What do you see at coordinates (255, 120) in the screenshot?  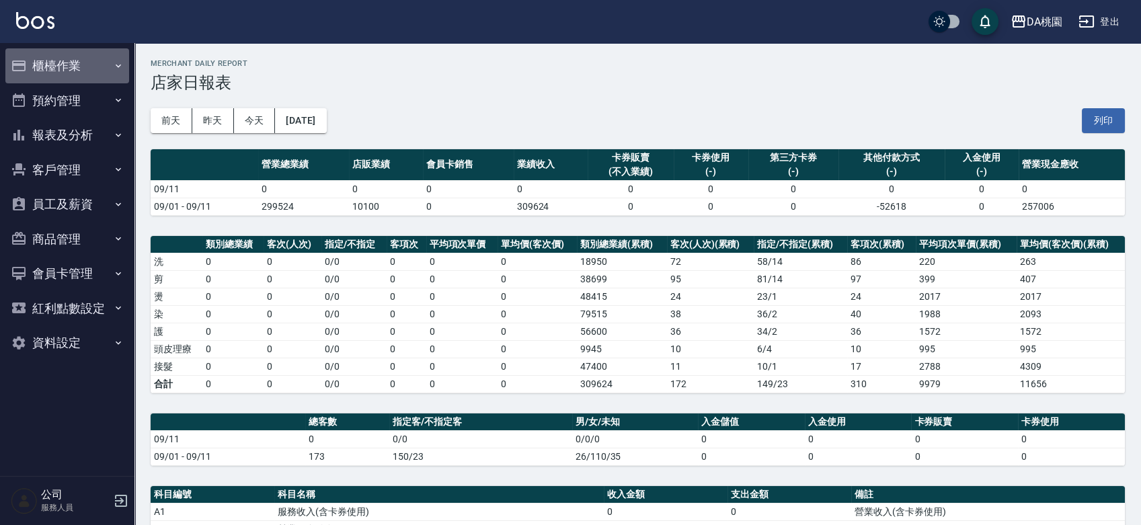 I see `button: 今天` at bounding box center [255, 120].